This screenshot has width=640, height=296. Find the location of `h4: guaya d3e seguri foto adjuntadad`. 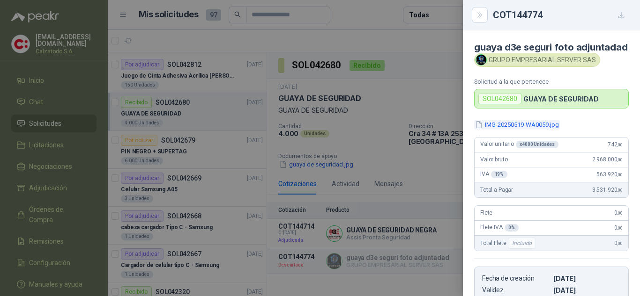

h4: guaya d3e seguri foto adjuntadad is located at coordinates (551, 47).